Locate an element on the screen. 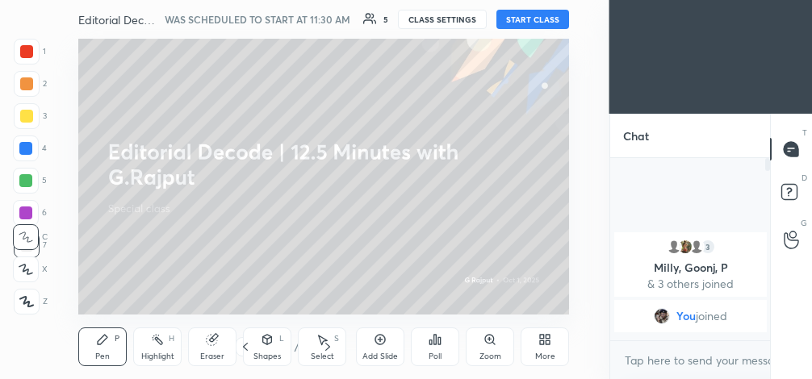 The height and width of the screenshot is (379, 812). img: 30f0fffc43754bef959fd30fbeb4aa54.jpg is located at coordinates (685, 247).